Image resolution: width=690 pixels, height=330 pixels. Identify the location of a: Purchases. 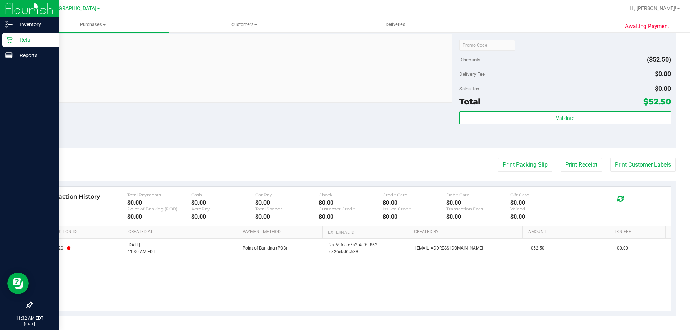
(93, 25).